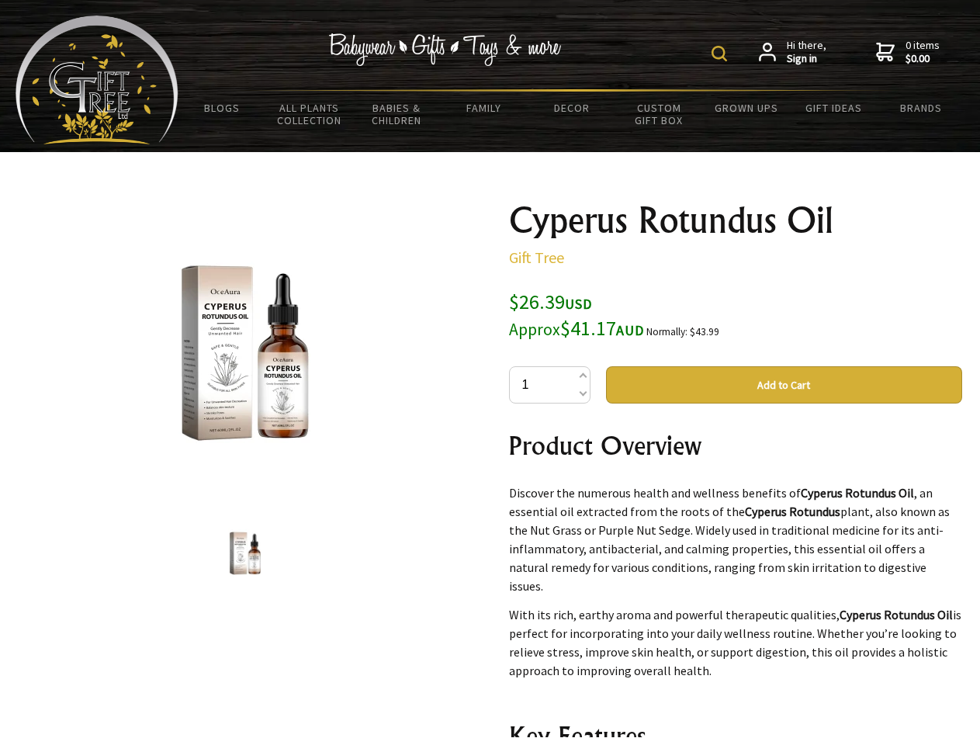 The image size is (980, 745). Describe the element at coordinates (746, 108) in the screenshot. I see `a: Grown Ups` at that location.